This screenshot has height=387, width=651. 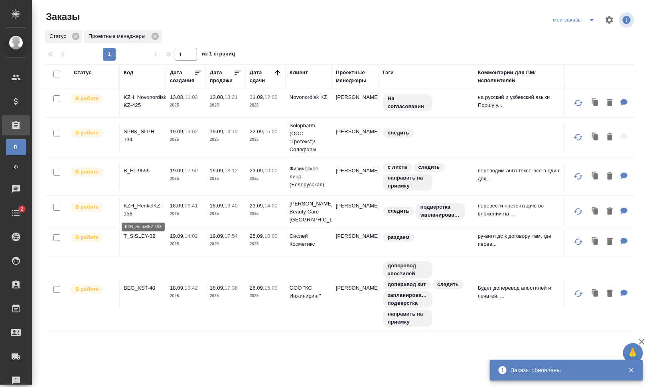 What do you see at coordinates (271, 97) in the screenshot?
I see `p: 12:00` at bounding box center [271, 97].